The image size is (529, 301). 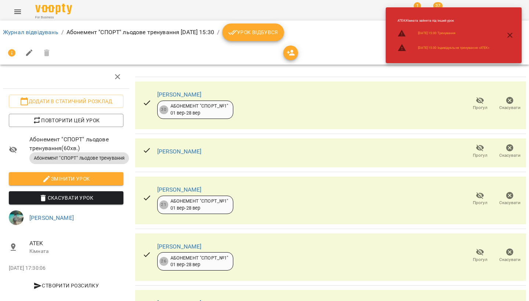 I want to click on a: Журнал відвідувань, so click(x=30, y=32).